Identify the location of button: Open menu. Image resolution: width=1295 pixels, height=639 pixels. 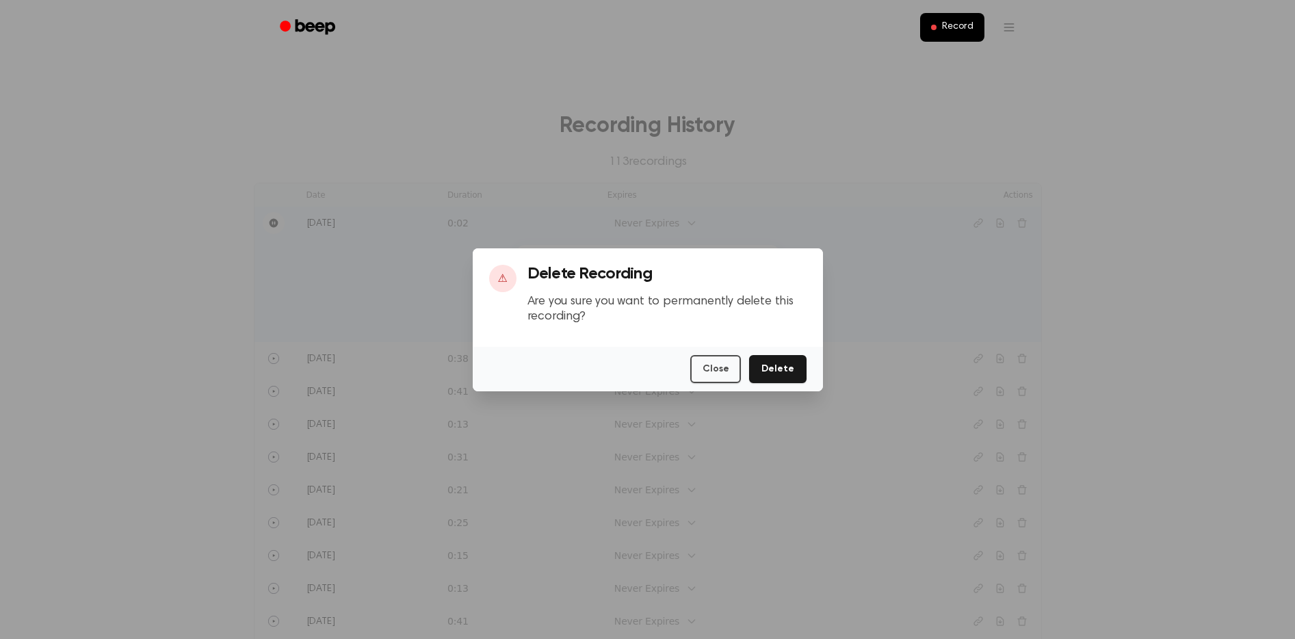
(1009, 27).